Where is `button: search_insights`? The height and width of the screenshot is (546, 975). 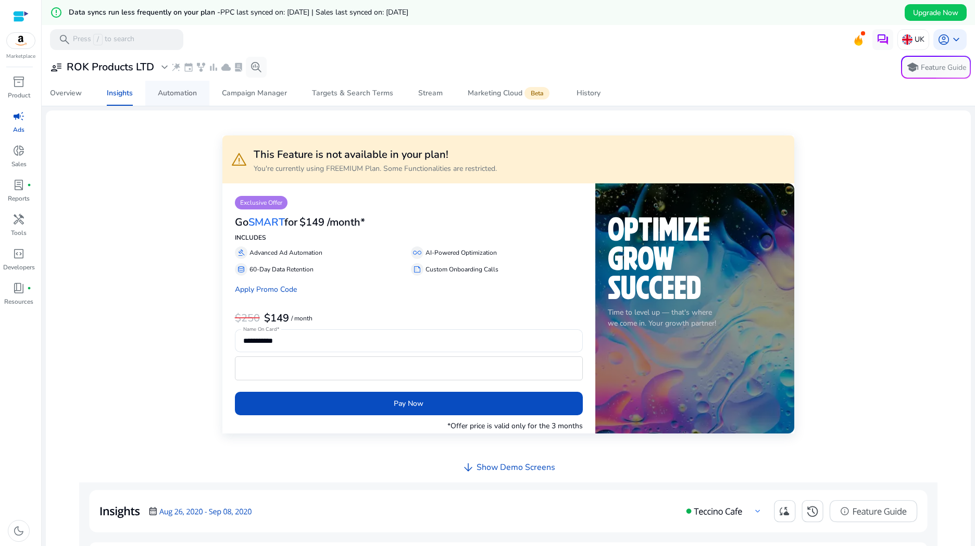 button: search_insights is located at coordinates (256, 67).